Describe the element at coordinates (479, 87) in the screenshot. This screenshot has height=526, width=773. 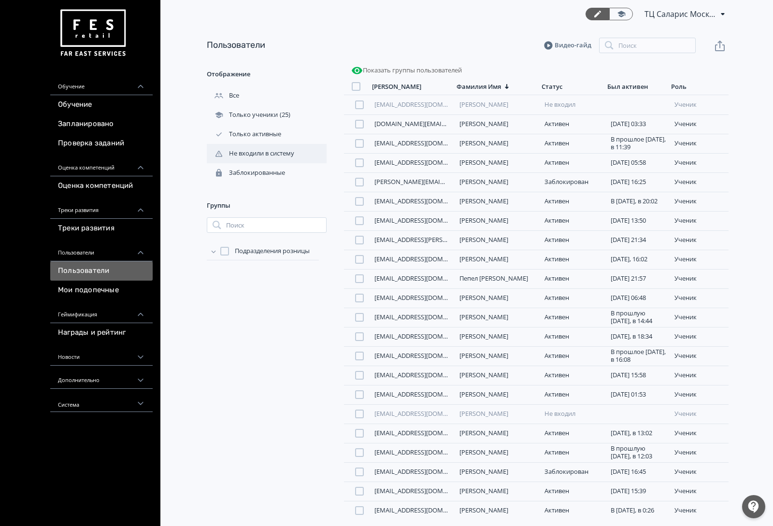
I see `div: Фамилия Имя` at that location.